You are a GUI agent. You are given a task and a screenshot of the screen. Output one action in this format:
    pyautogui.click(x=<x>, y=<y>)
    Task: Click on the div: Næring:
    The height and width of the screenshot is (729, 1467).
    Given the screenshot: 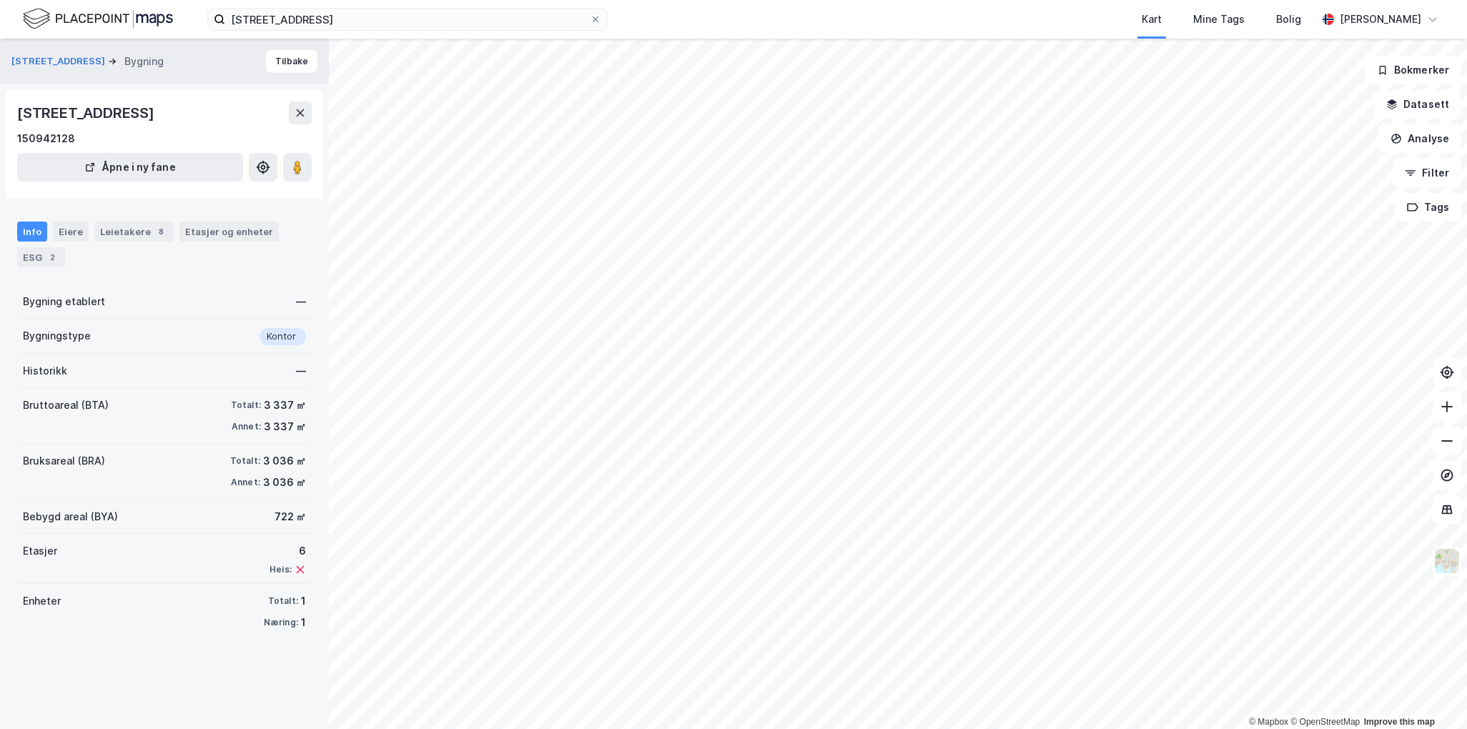 What is the action you would take?
    pyautogui.click(x=281, y=623)
    